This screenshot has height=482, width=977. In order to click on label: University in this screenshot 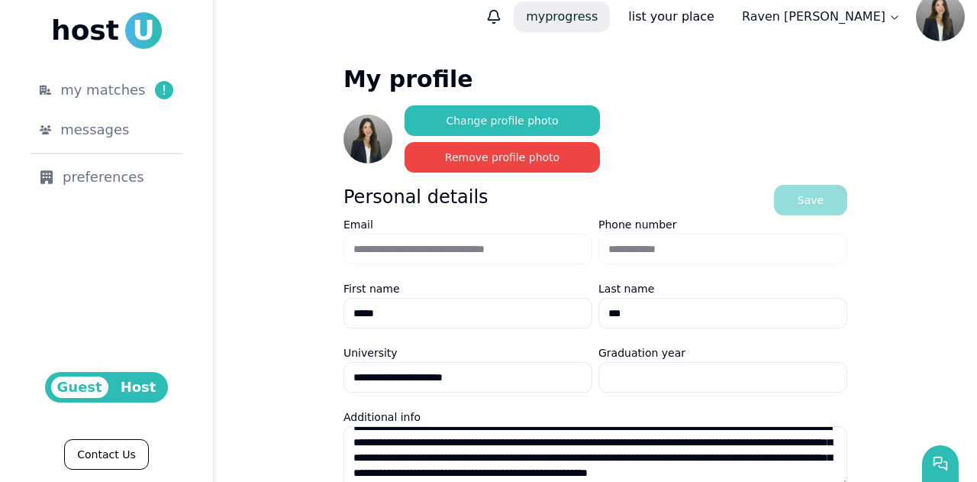, I will do `click(370, 353)`.